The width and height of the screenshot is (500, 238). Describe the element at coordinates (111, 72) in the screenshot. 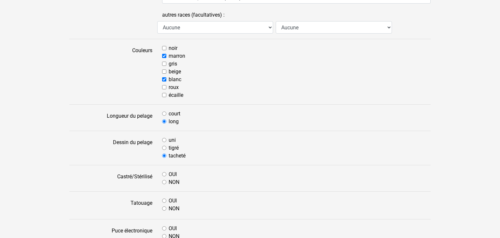

I see `label: Couleurs` at that location.